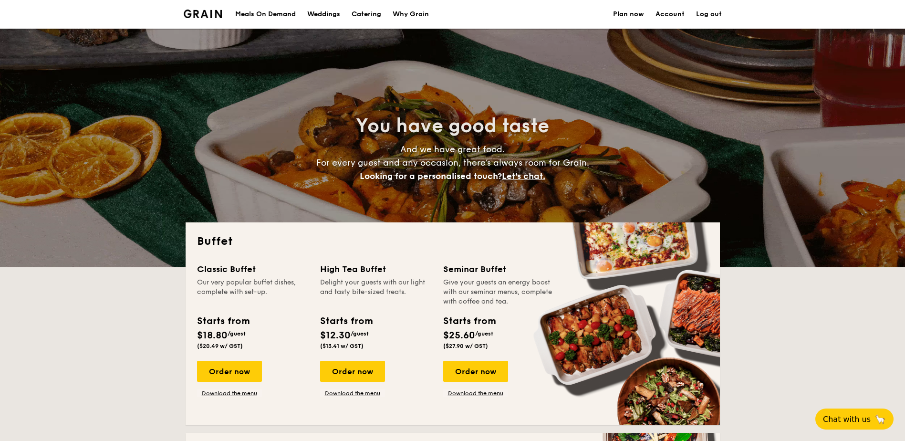  What do you see at coordinates (855, 419) in the screenshot?
I see `button: Chat with us🦙` at bounding box center [855, 419].